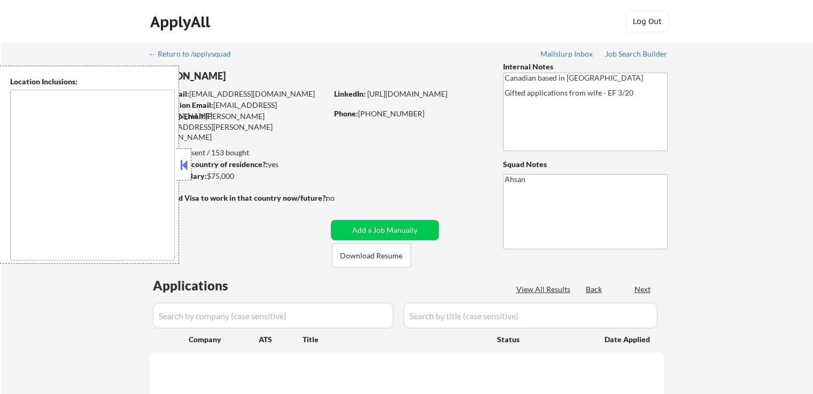 The width and height of the screenshot is (813, 394). Describe the element at coordinates (643, 290) in the screenshot. I see `div: Next` at that location.